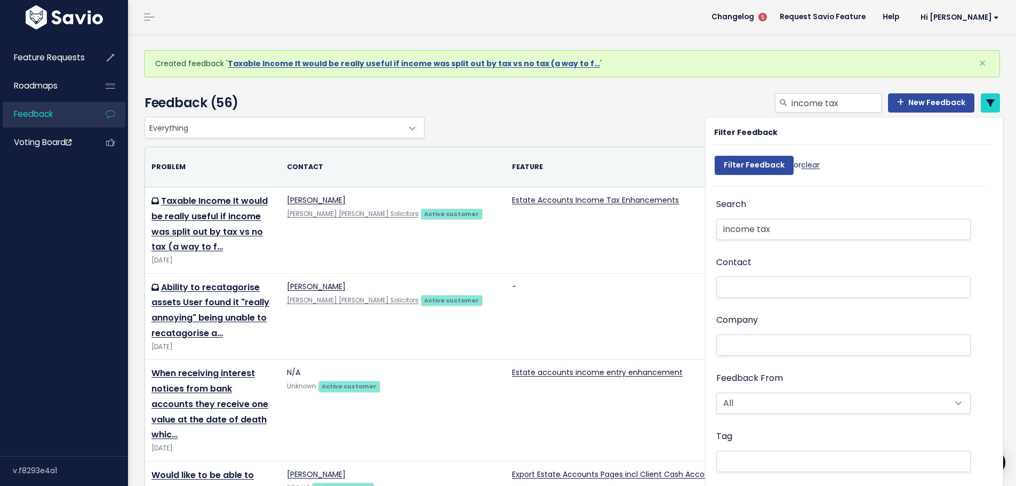 Image resolution: width=1016 pixels, height=486 pixels. What do you see at coordinates (70, 471) in the screenshot?
I see `div: v.f8293e4a1` at bounding box center [70, 471].